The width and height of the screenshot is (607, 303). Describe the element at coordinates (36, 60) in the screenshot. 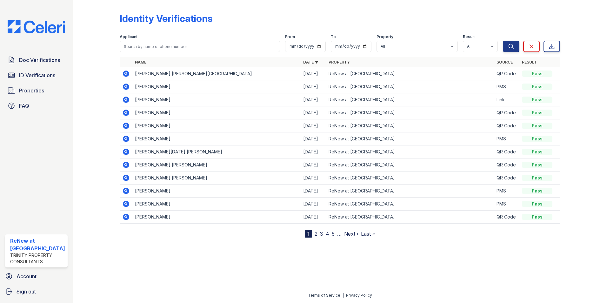

I see `a: Doc Verifications` at that location.